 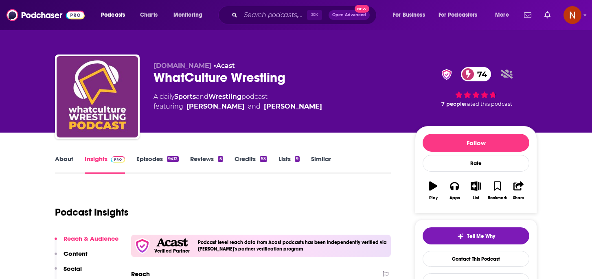 I want to click on img: WhatCulture Wrestling, so click(x=97, y=97).